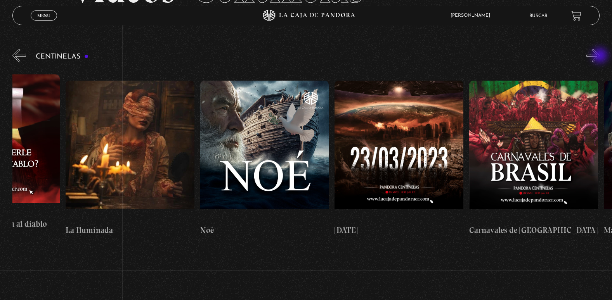  What do you see at coordinates (593, 55) in the screenshot?
I see `button: Next` at bounding box center [593, 55].